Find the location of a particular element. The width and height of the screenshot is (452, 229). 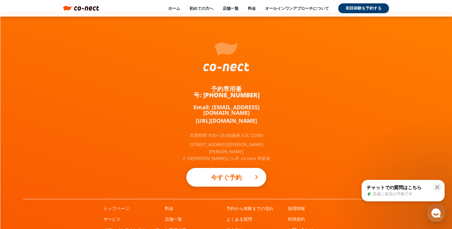

span: ホーム is located at coordinates (21, 190).